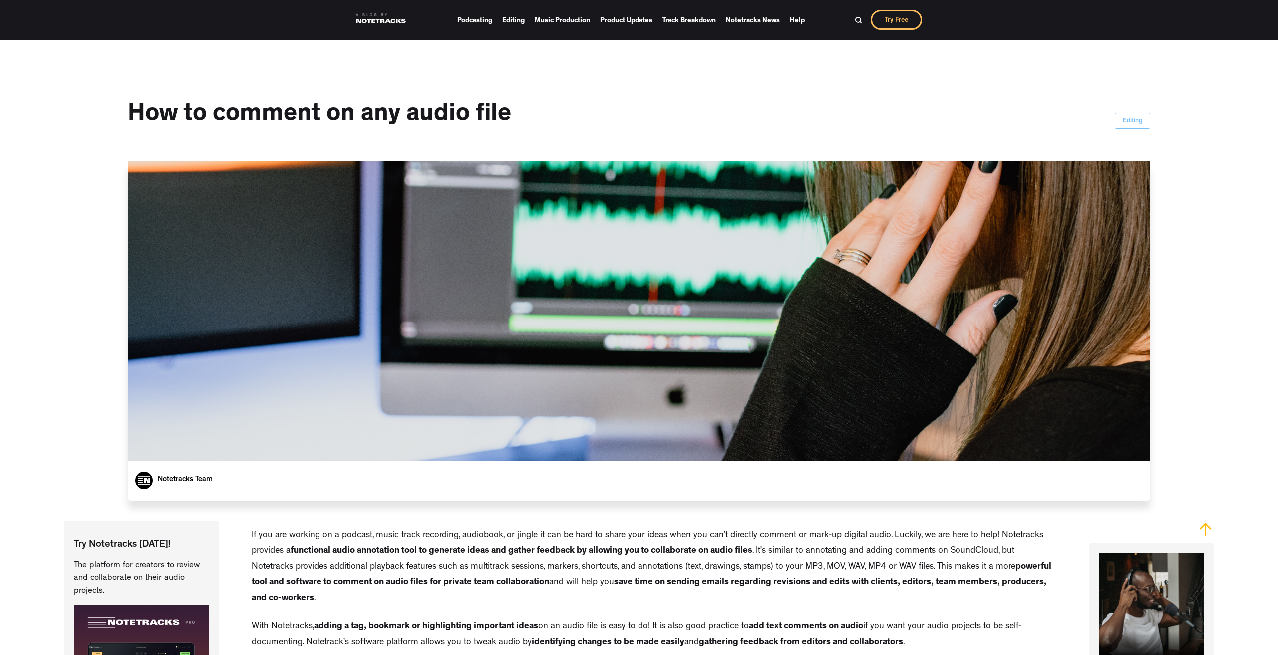 The image size is (1278, 655). I want to click on a: Help, so click(797, 20).